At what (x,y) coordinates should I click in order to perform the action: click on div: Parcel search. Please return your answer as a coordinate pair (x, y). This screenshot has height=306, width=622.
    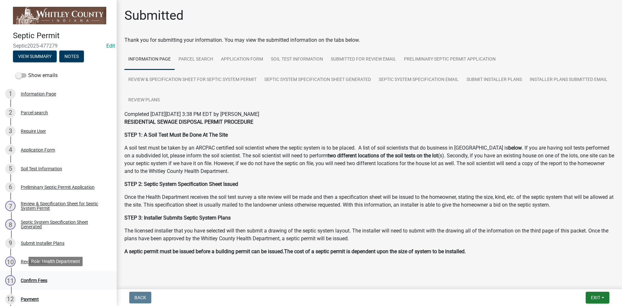
    Looking at the image, I should click on (34, 113).